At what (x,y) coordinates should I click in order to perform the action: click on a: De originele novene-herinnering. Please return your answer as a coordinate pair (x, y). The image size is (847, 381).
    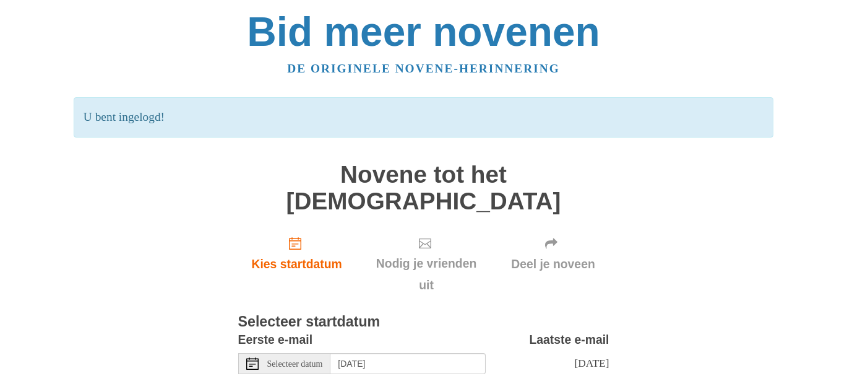
    Looking at the image, I should click on (423, 68).